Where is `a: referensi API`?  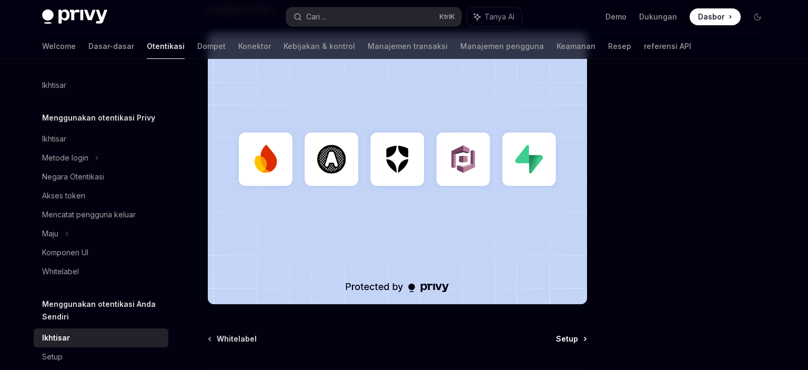
a: referensi API is located at coordinates (668, 46).